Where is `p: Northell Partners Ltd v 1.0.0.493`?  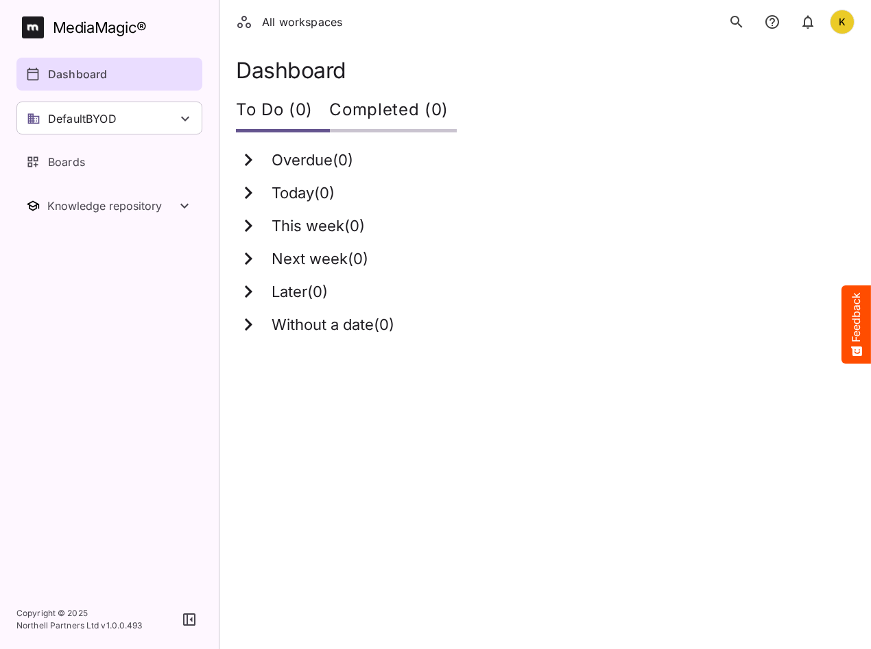
p: Northell Partners Ltd v 1.0.0.493 is located at coordinates (80, 625).